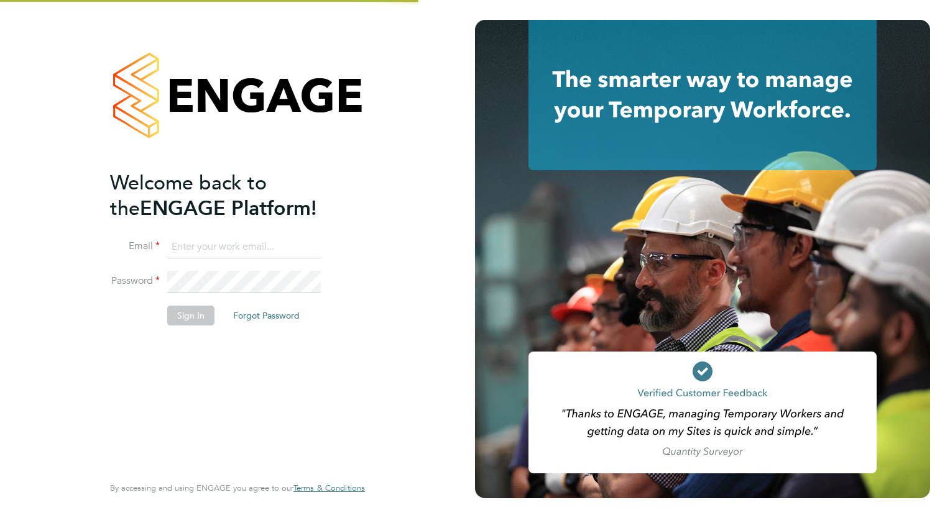 Image resolution: width=950 pixels, height=518 pixels. I want to click on button: Forgot Password, so click(266, 316).